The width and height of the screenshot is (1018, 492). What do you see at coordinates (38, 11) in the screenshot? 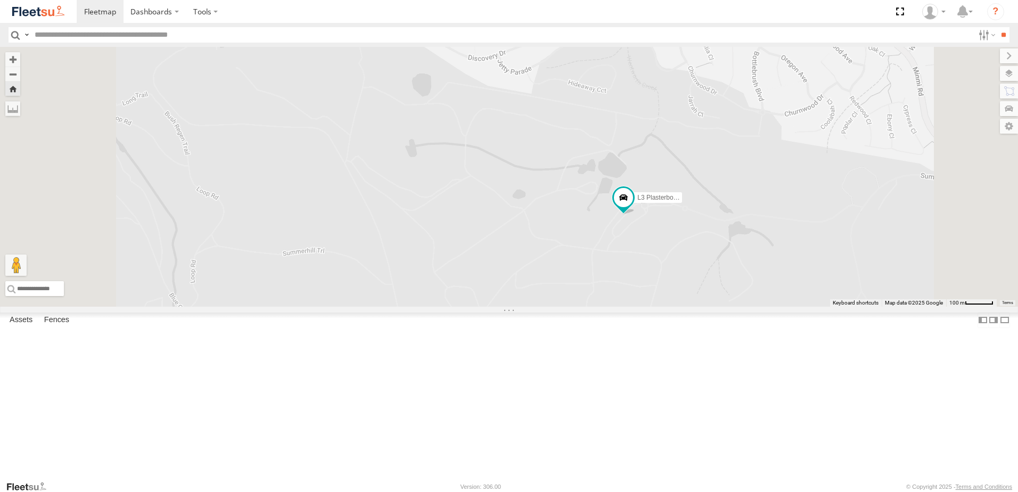
I see `img: fleetsu-logo-horizontal.svg` at bounding box center [38, 11].